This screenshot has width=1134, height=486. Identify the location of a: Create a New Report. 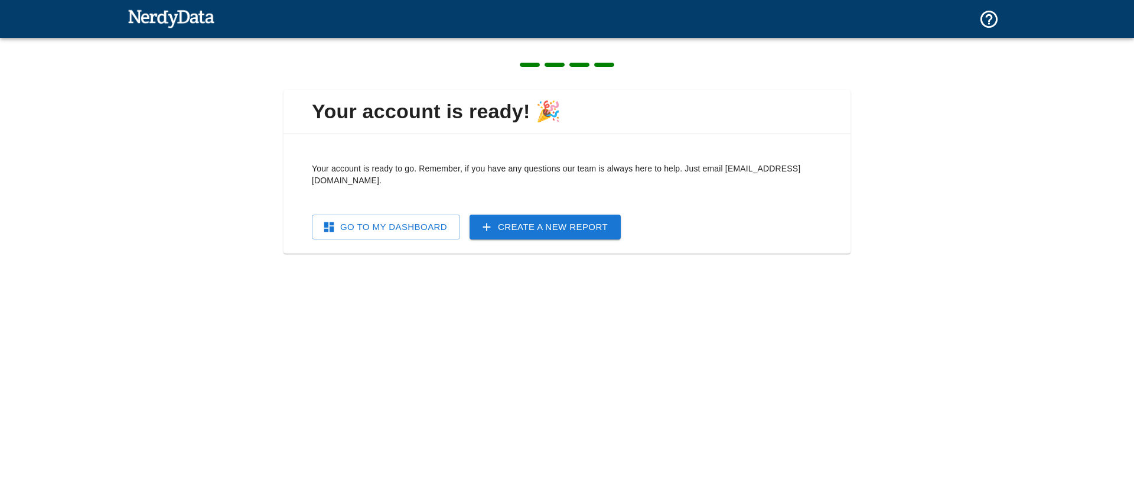
(545, 227).